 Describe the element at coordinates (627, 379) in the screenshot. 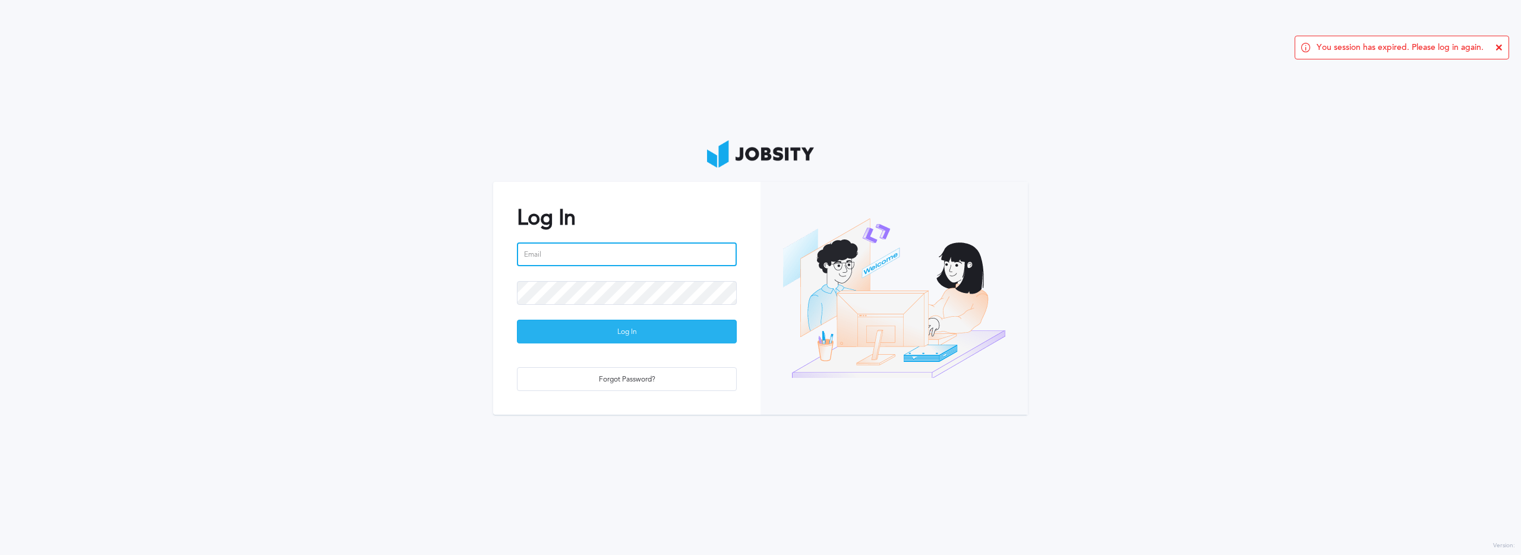

I see `a: Forgot Password?` at that location.